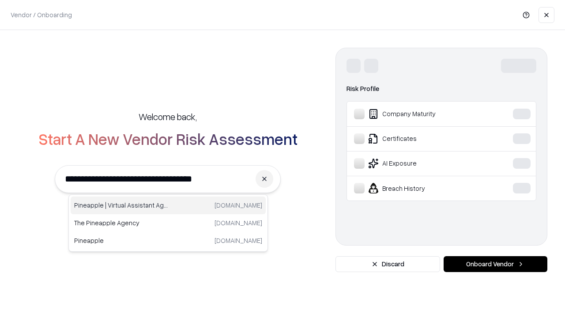 The width and height of the screenshot is (565, 318). What do you see at coordinates (168, 139) in the screenshot?
I see `h2: Start A New Vendor Risk Assessment` at bounding box center [168, 139].